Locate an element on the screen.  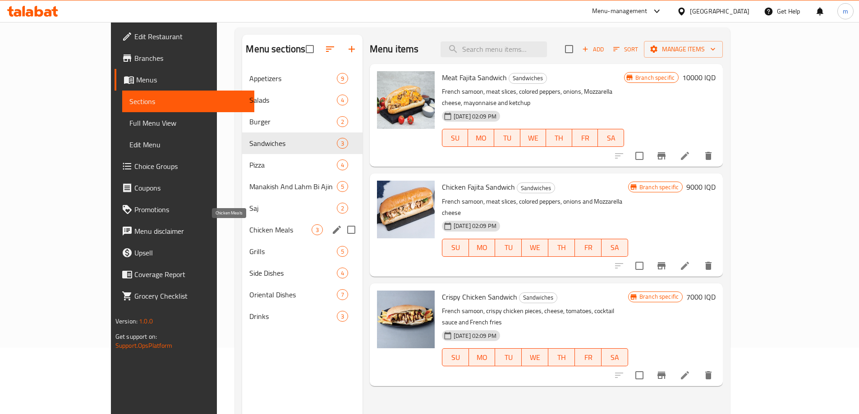
div: Burger2 is located at coordinates (302, 122).